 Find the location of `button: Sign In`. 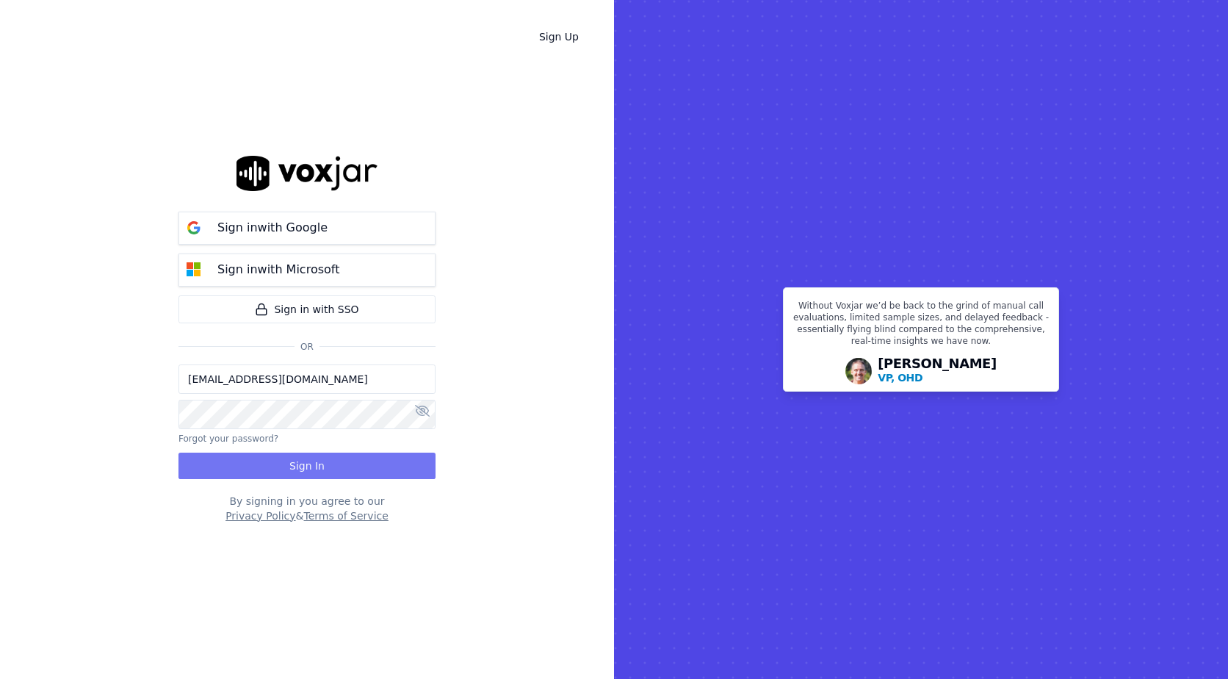

button: Sign In is located at coordinates (307, 466).